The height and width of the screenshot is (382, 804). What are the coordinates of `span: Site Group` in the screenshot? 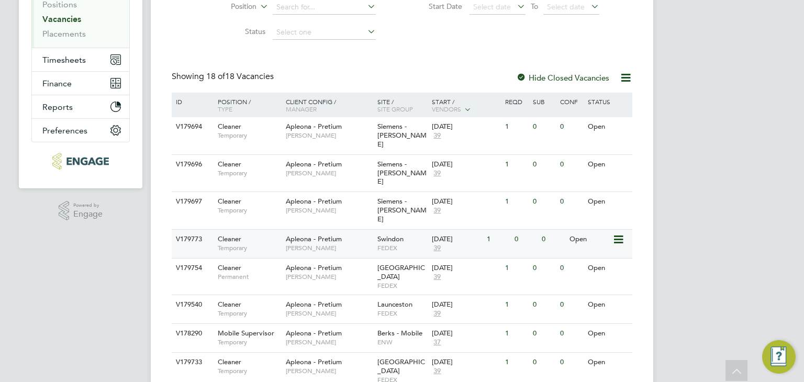 It's located at (395, 109).